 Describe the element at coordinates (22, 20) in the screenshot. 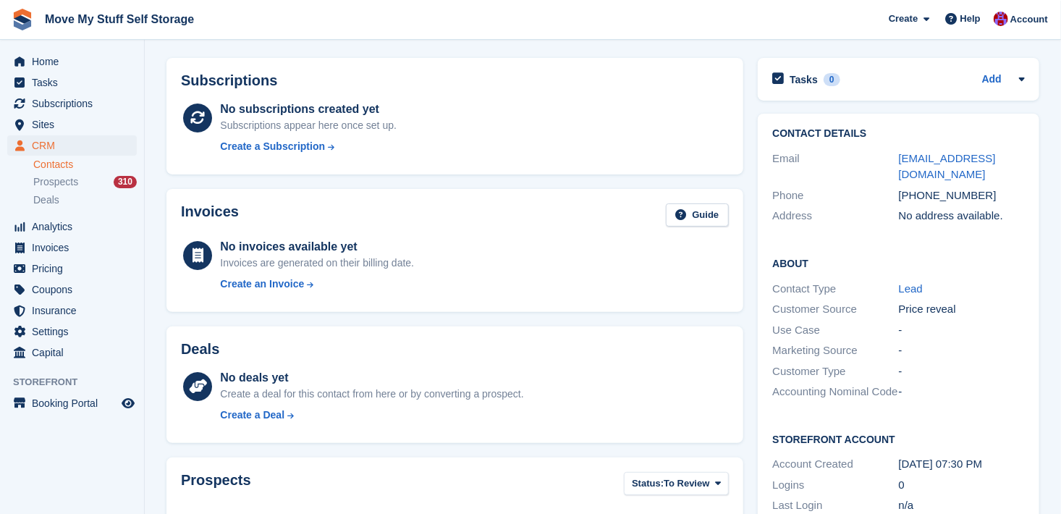

I see `img: stora-icon-8386f47178a22dfd0bd8f6a31ec36ba5ce8667c1dd55bd0f319d3a0aa187defe.svg` at that location.